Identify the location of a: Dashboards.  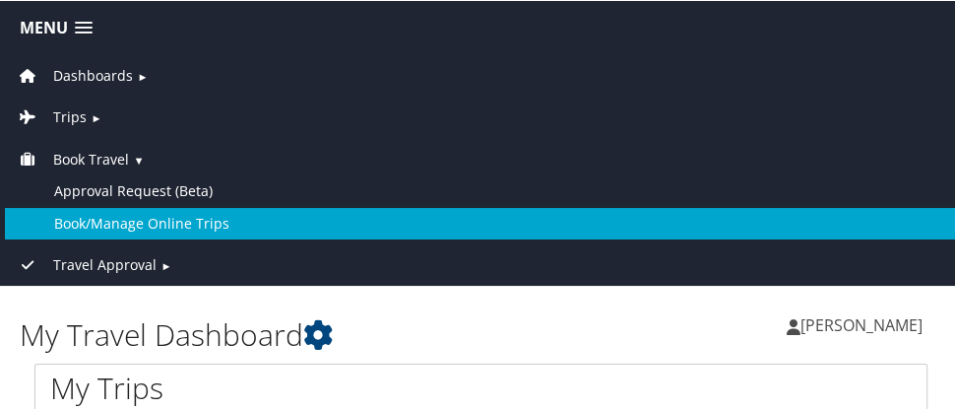
(74, 74).